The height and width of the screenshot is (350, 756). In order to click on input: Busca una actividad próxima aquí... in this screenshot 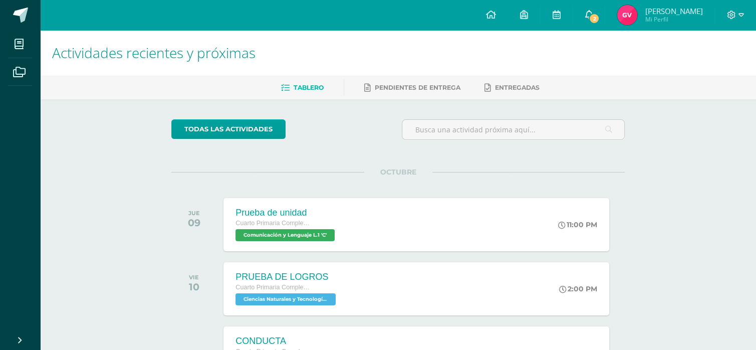, I will do `click(513, 129)`.